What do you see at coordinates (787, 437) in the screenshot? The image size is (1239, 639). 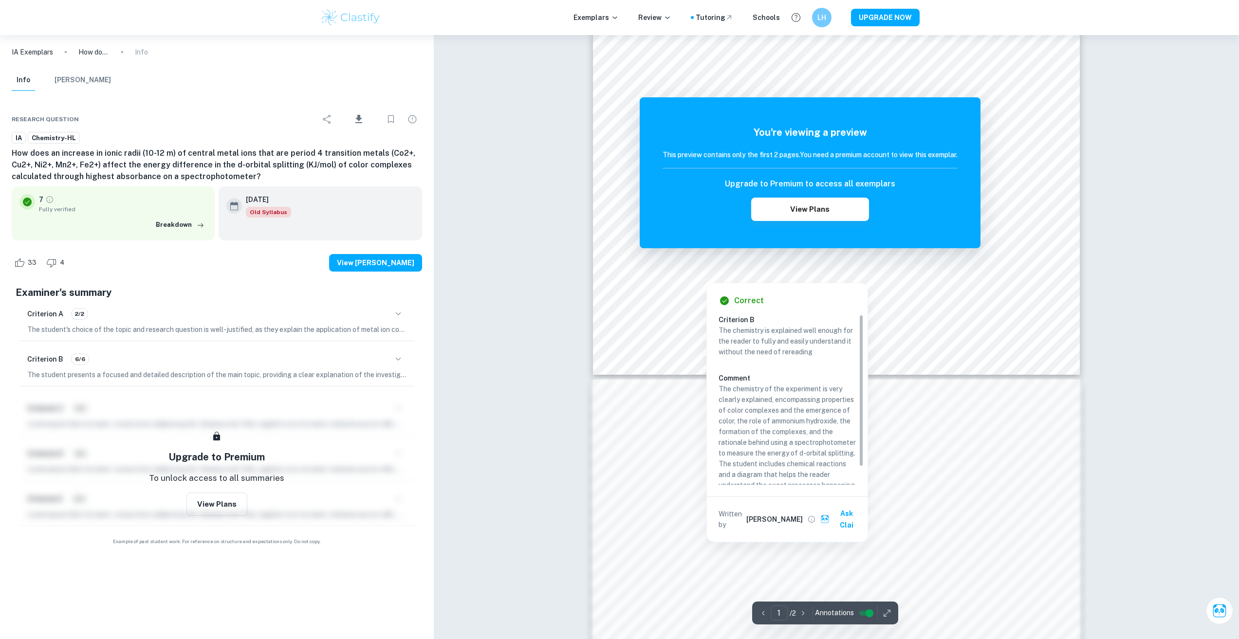 I see `p: The chemistry of the experiment is very clearly explained, encompassing properties of color compl...` at bounding box center [787, 437].